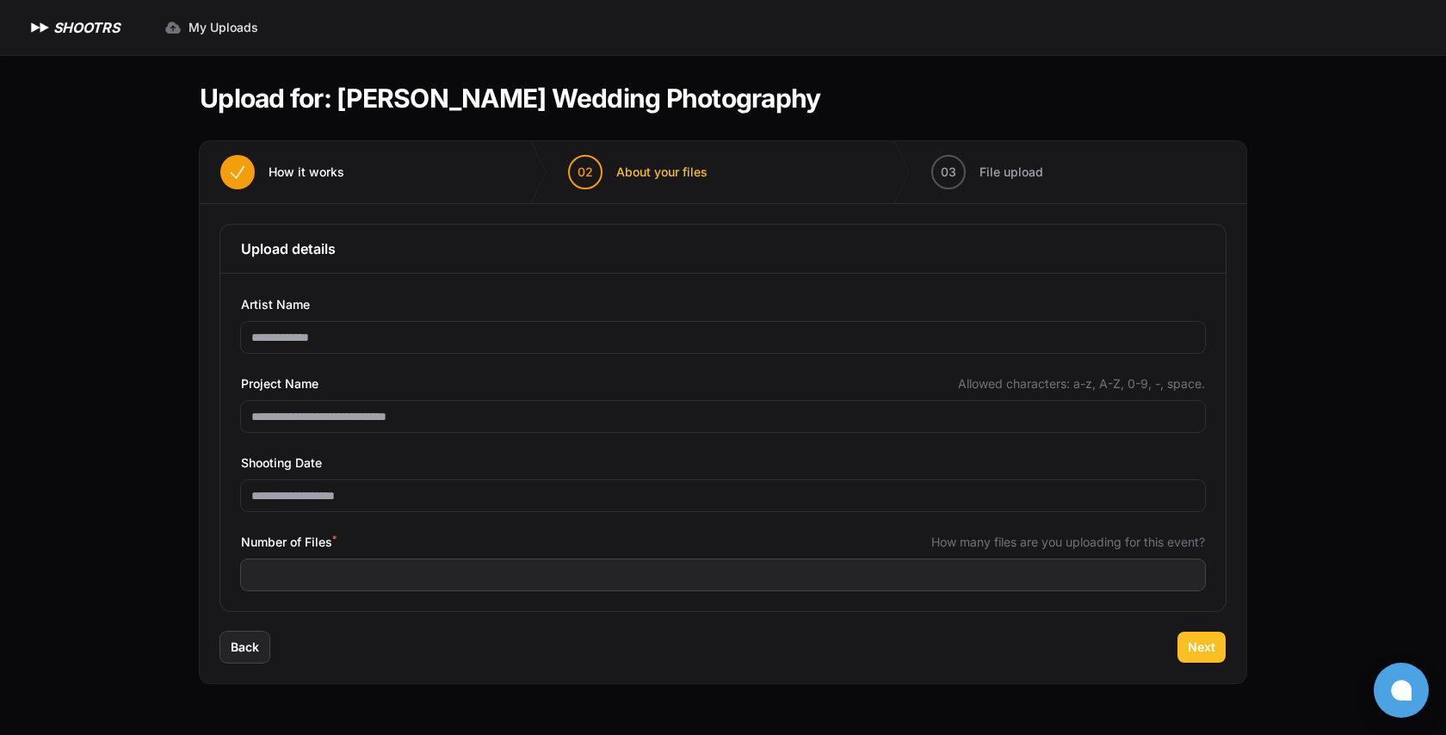 The image size is (1446, 735). What do you see at coordinates (1011, 172) in the screenshot?
I see `span: File upload` at bounding box center [1011, 172].